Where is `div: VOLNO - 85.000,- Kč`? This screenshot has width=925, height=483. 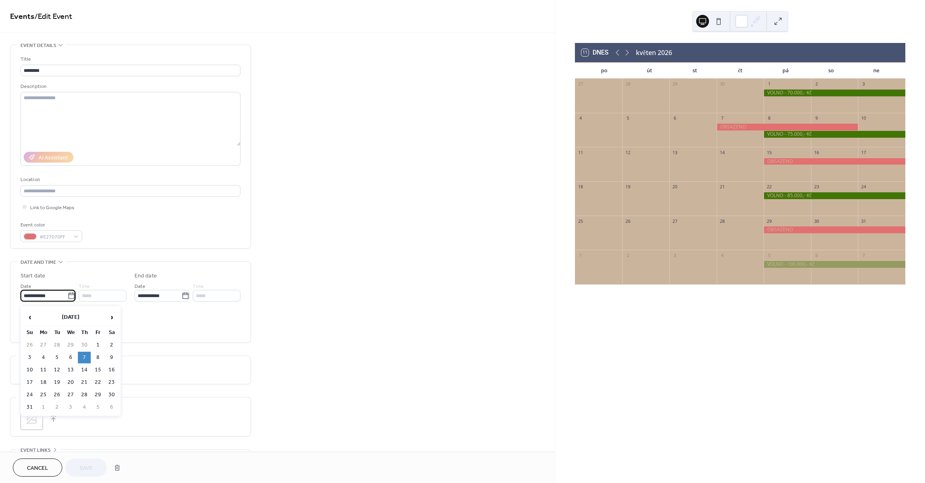 div: VOLNO - 85.000,- Kč is located at coordinates (835, 196).